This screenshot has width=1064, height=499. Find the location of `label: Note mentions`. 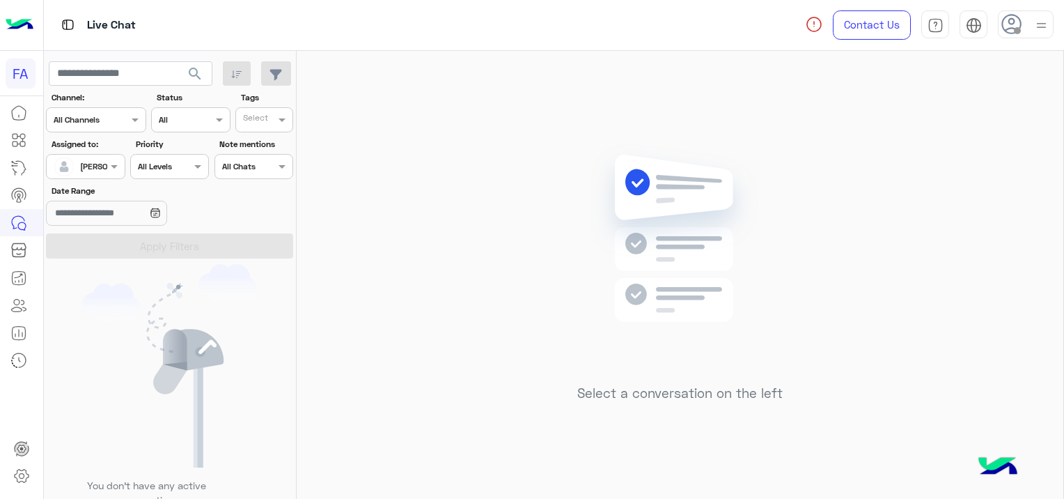

label: Note mentions is located at coordinates (255, 144).